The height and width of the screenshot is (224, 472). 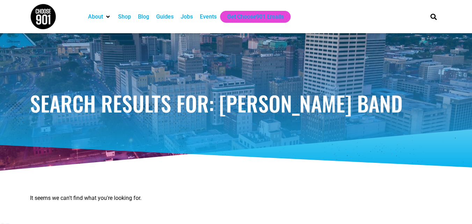 I want to click on div: Jobs, so click(x=187, y=17).